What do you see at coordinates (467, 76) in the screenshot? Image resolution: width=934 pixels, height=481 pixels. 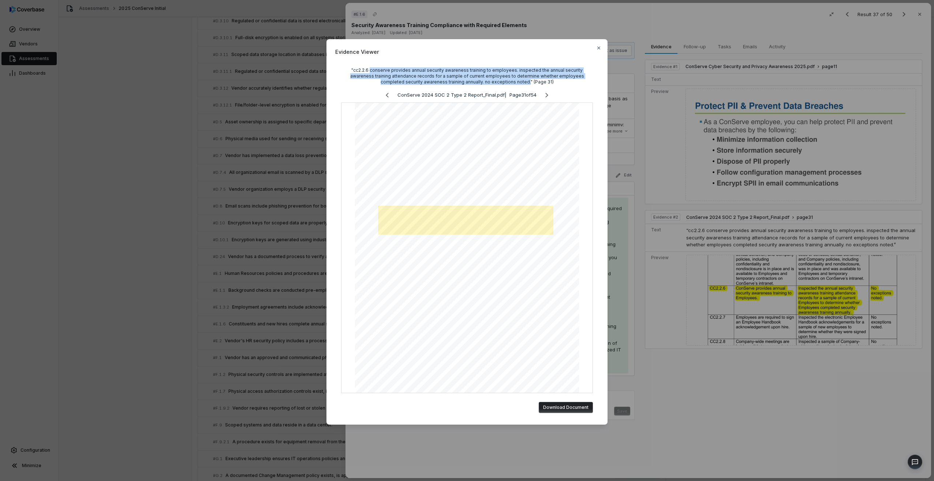 I see `div: "cc2.2.6 conserve provides annual security awareness training to employees. inspected the annual ...` at bounding box center [467, 76].